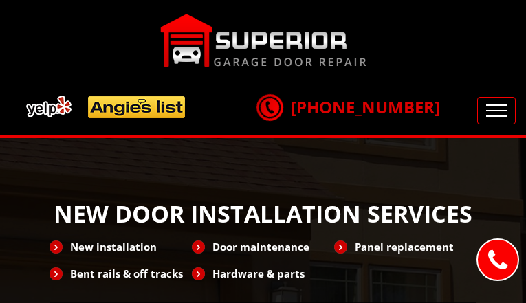  Describe the element at coordinates (120, 247) in the screenshot. I see `li: New installation` at that location.